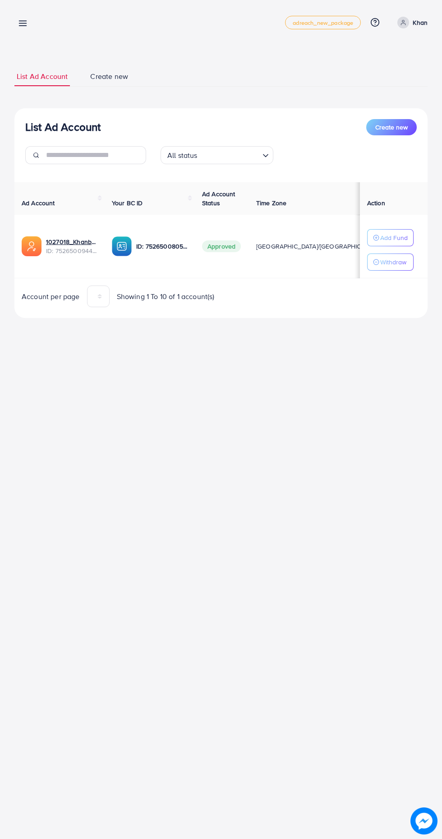  I want to click on p: Withdraw, so click(393, 262).